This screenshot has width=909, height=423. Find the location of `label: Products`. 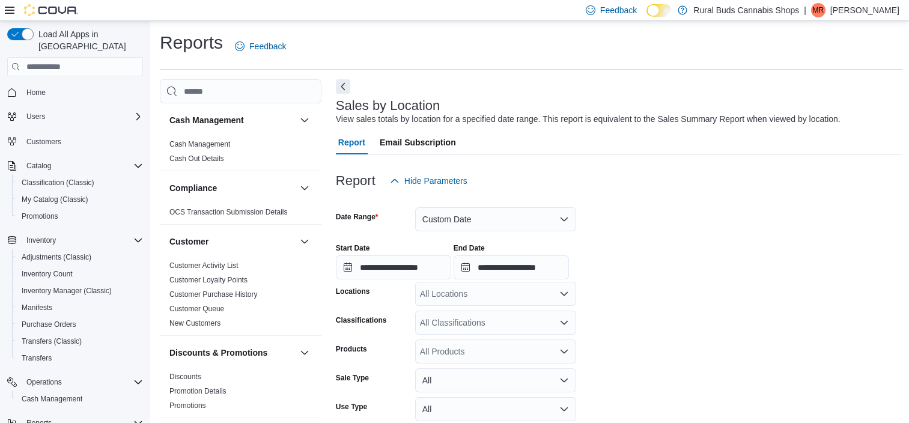

label: Products is located at coordinates (351, 349).